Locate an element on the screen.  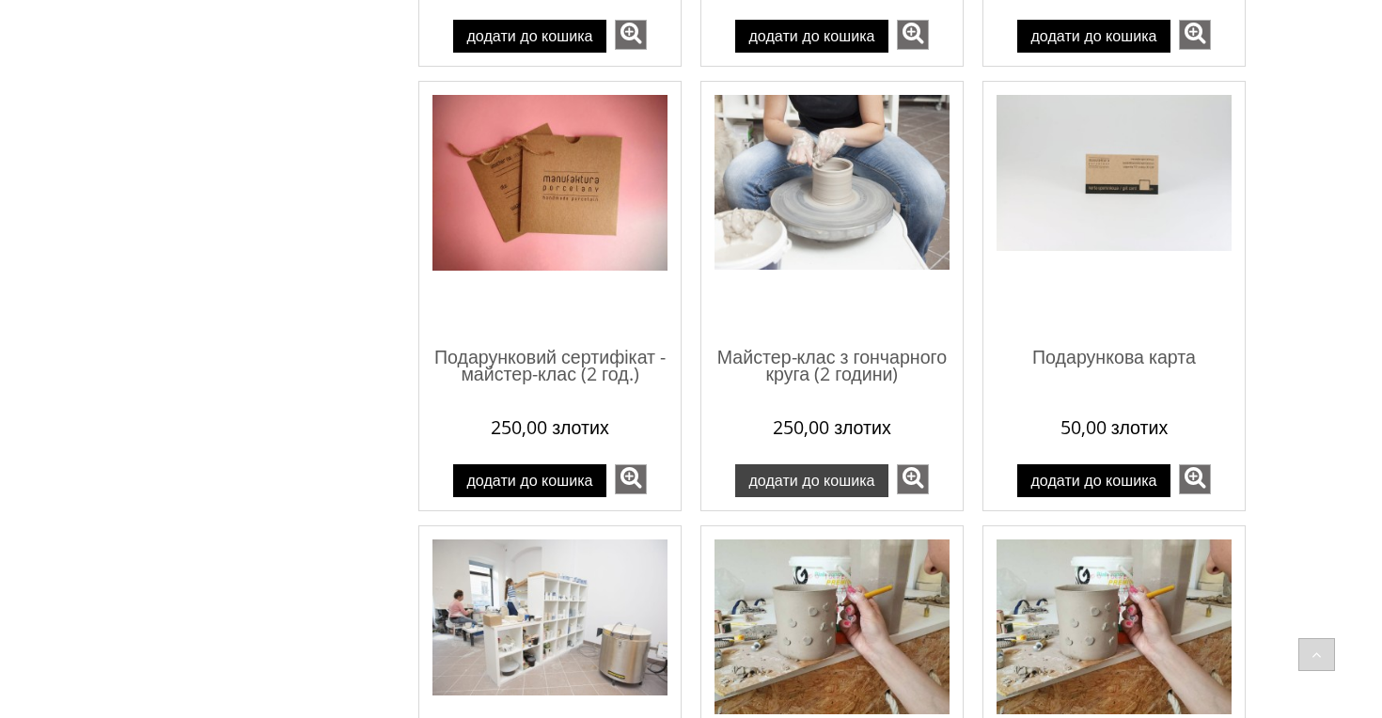
a: Подарункова карта is located at coordinates (1114, 367).